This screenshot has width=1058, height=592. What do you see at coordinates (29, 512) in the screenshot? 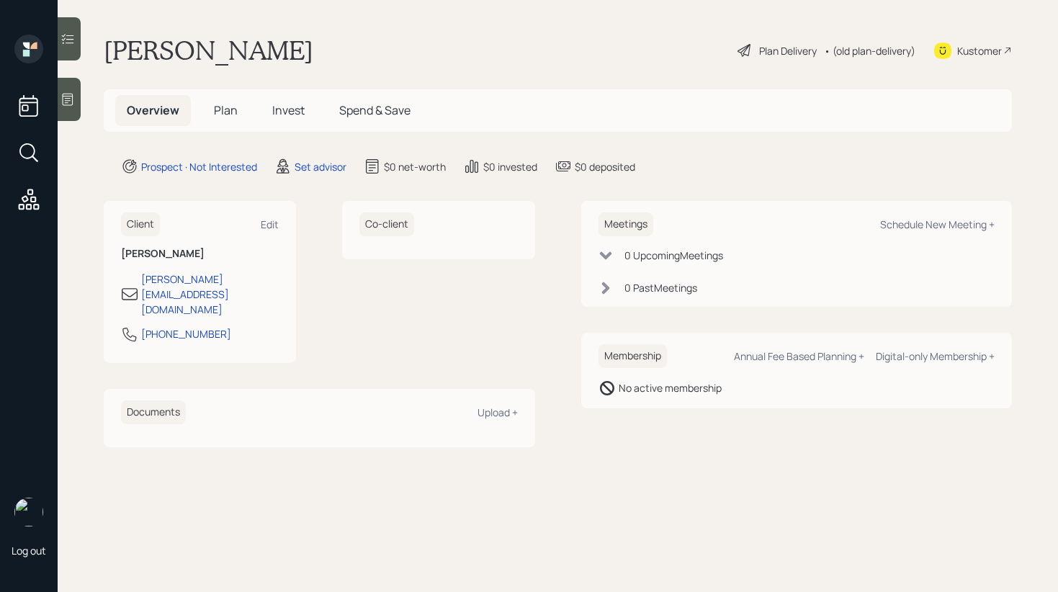
I see `img: retirable_logo.png` at bounding box center [29, 512].